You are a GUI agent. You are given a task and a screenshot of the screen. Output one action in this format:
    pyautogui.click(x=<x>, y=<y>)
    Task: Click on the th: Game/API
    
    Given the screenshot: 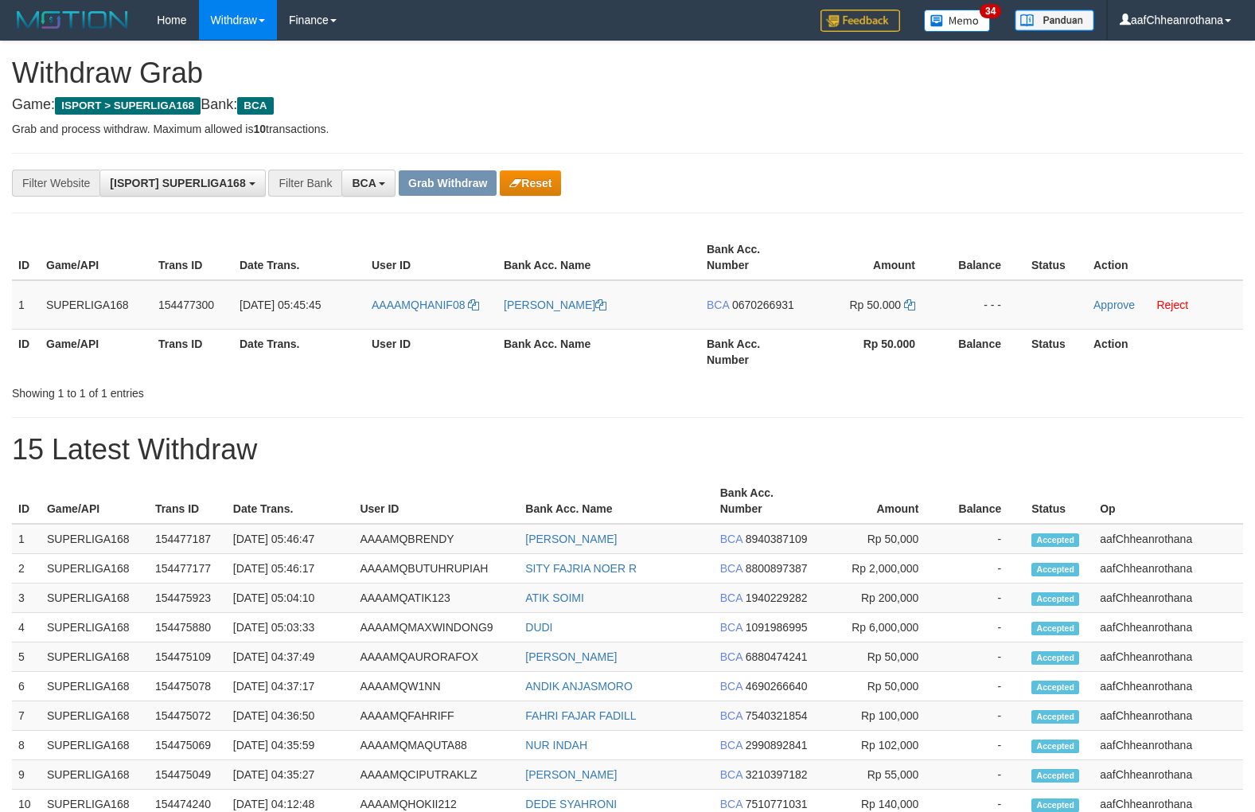 What is the action you would take?
    pyautogui.click(x=95, y=501)
    